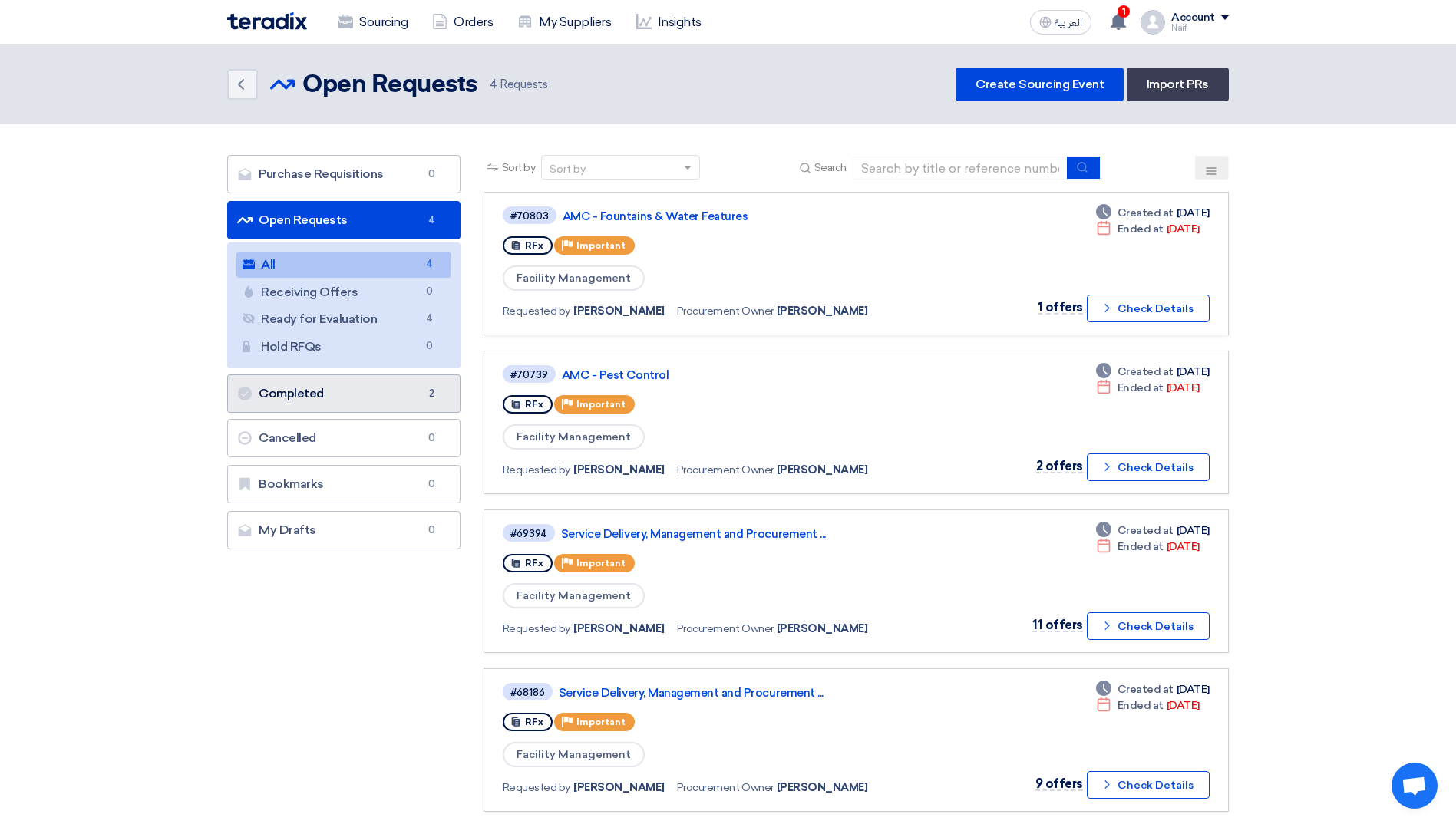 The image size is (1456, 824). Describe the element at coordinates (344, 319) in the screenshot. I see `a: Ready for Evaluation` at that location.